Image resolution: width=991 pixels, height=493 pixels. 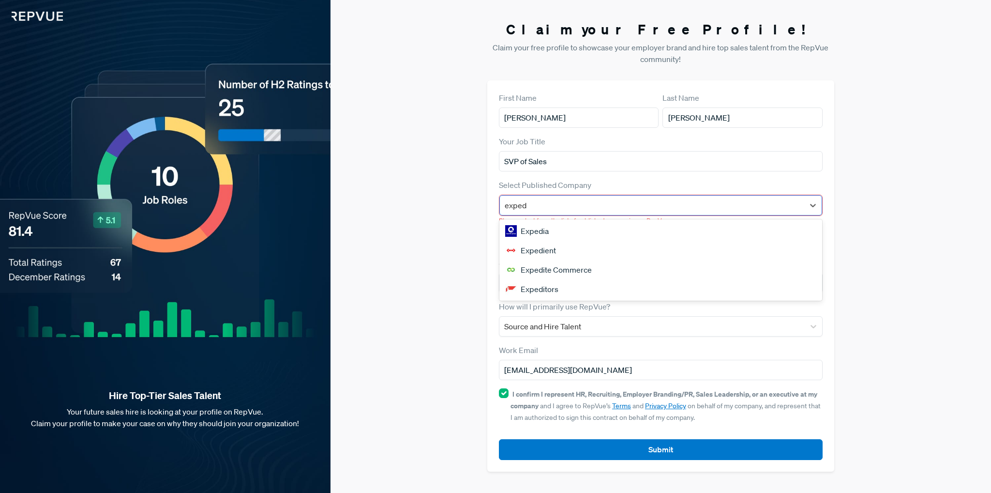 What do you see at coordinates (664, 399) in the screenshot?
I see `strong: I confirm I represent HR, Recruiting, Employer Branding/PR, Sales Leadership, or an executive at ...` at bounding box center [664, 399].